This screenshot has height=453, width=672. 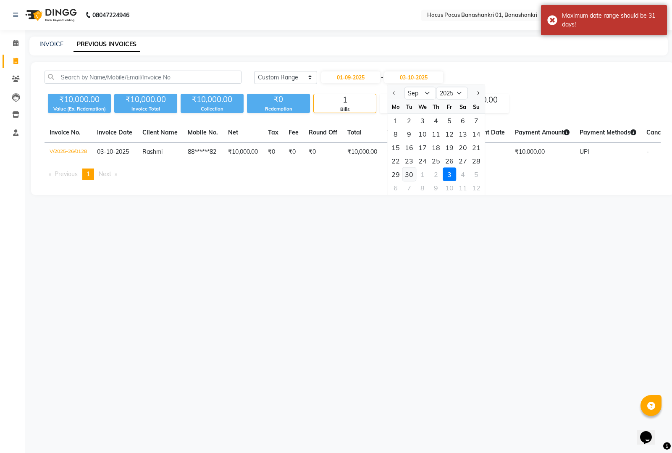 I want to click on div: Friday, October 10, 2025, so click(x=450, y=188).